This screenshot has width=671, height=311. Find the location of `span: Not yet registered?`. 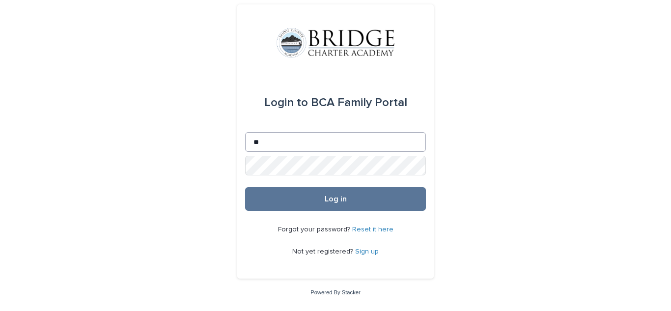

span: Not yet registered? is located at coordinates (324, 251).